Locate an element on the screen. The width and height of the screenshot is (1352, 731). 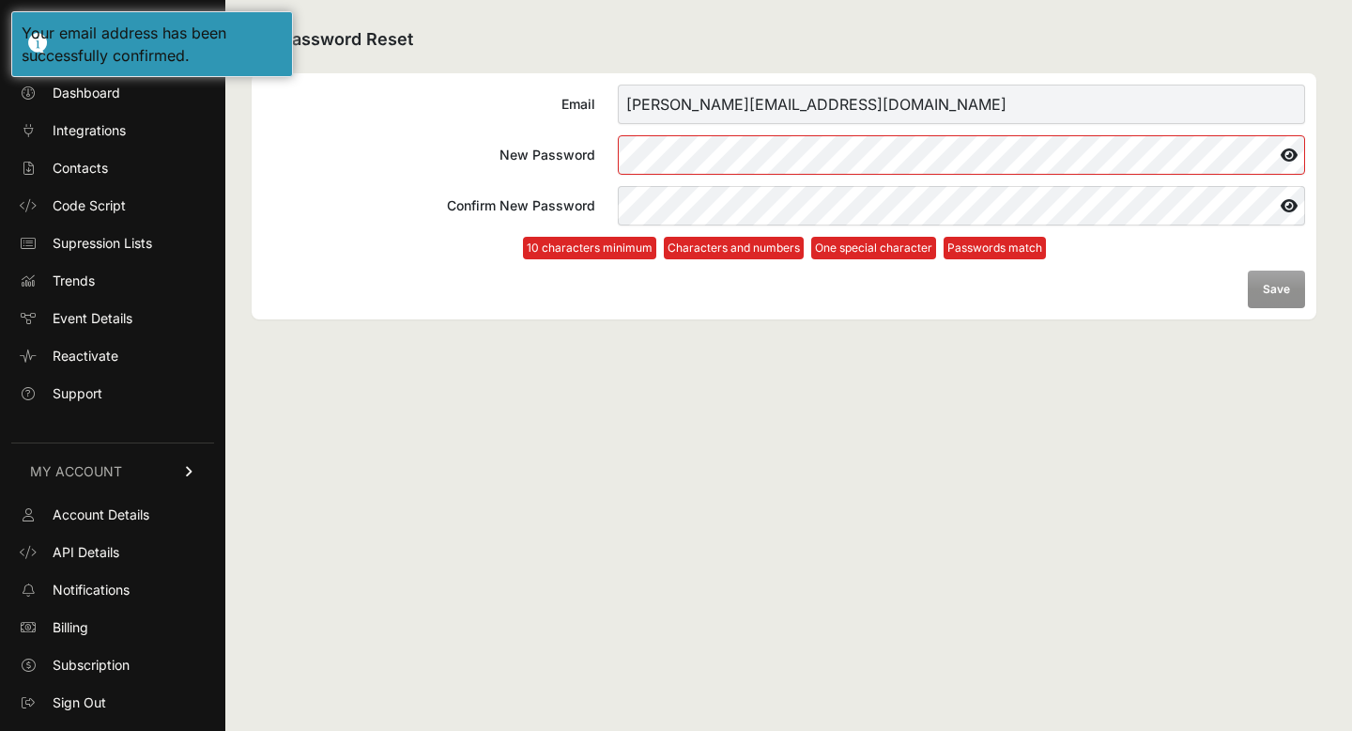
a: Support is located at coordinates (113, 393).